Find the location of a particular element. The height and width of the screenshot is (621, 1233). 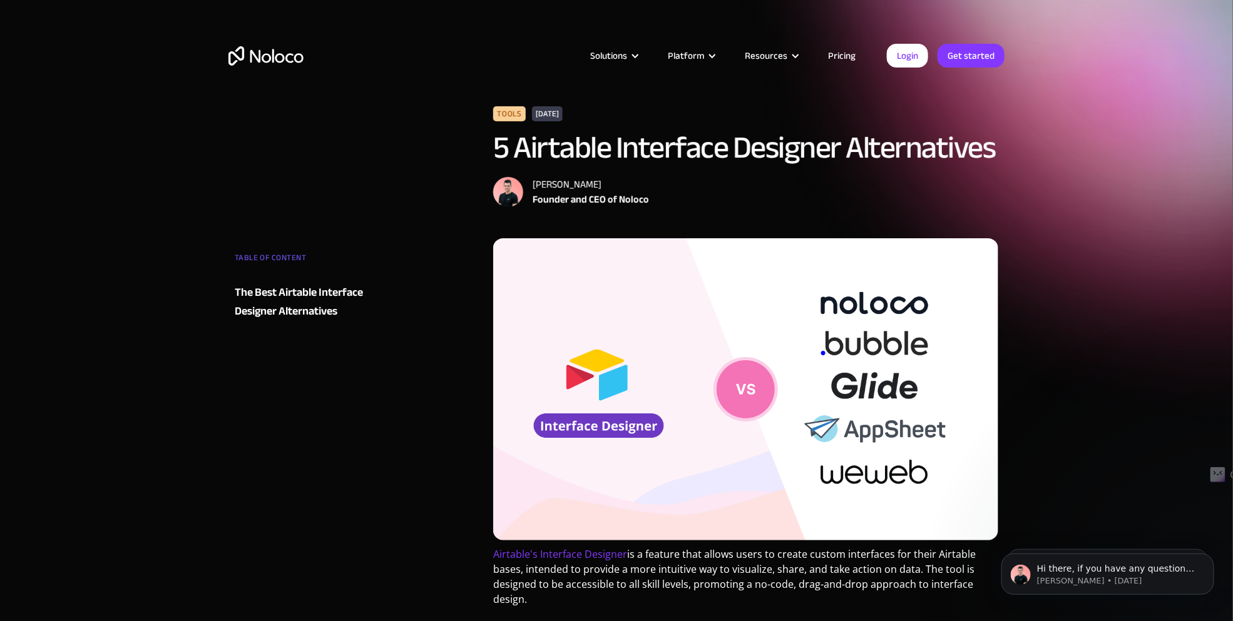

div: message notification from Darragh, 2d ago. Hi there, if you have any questions about our pricing,... is located at coordinates (125, 47).